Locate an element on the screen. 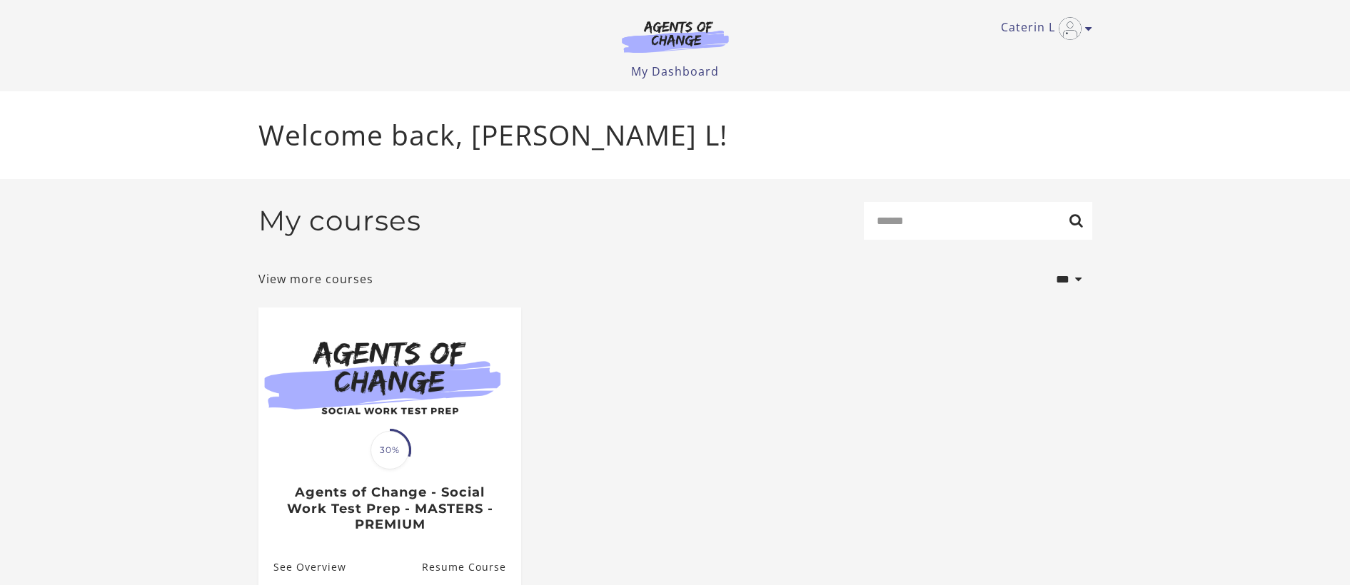 This screenshot has height=585, width=1350. span: 30% is located at coordinates (390, 450).